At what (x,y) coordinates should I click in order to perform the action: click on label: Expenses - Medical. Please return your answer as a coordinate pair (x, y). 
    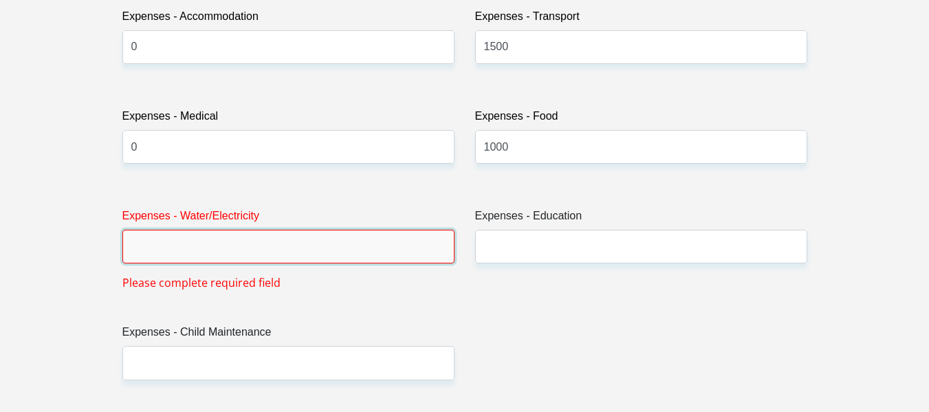
    Looking at the image, I should click on (288, 119).